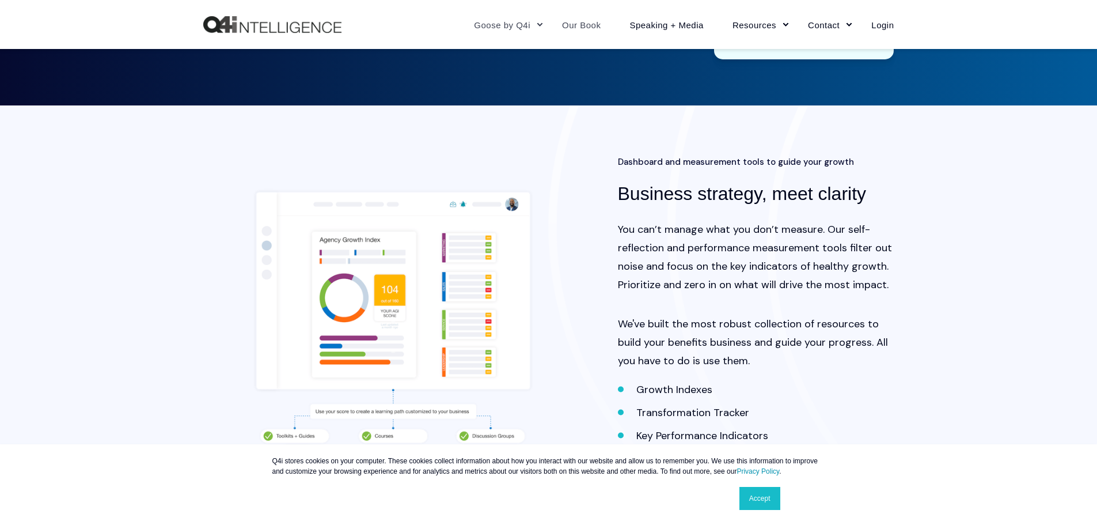 This screenshot has height=525, width=1097. What do you see at coordinates (756, 193) in the screenshot?
I see `h3: Business strategy, meet clarity` at bounding box center [756, 193].